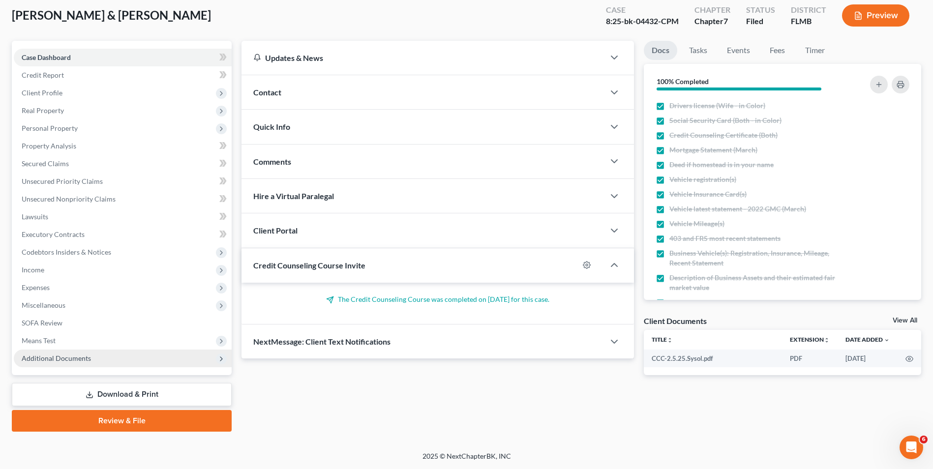  Describe the element at coordinates (46, 57) in the screenshot. I see `span: Case Dashboard` at that location.